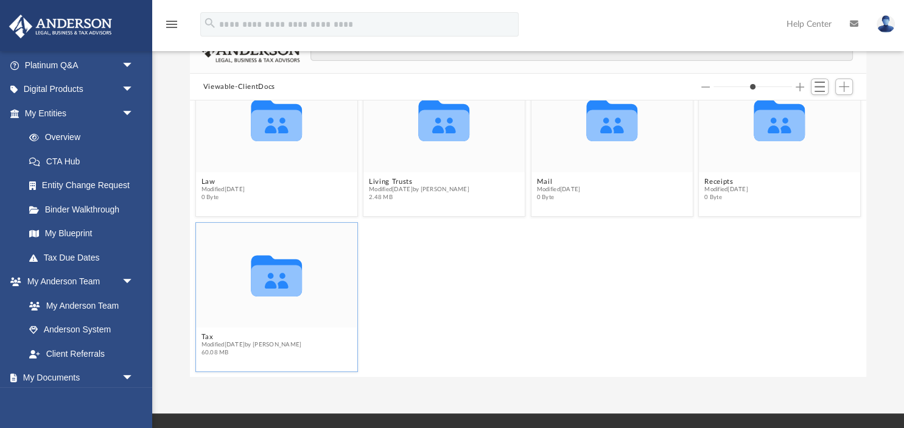 This screenshot has width=904, height=428. I want to click on i: search, so click(210, 23).